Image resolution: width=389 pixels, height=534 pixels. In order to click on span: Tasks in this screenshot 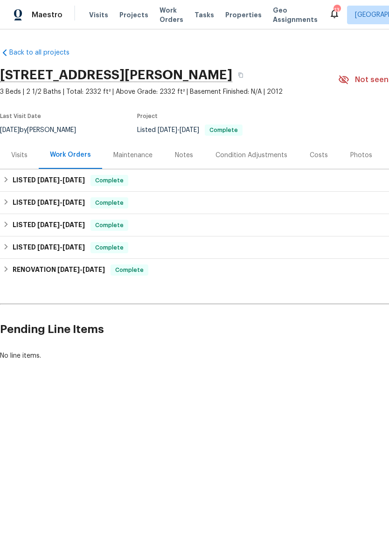, I will do `click(204, 15)`.